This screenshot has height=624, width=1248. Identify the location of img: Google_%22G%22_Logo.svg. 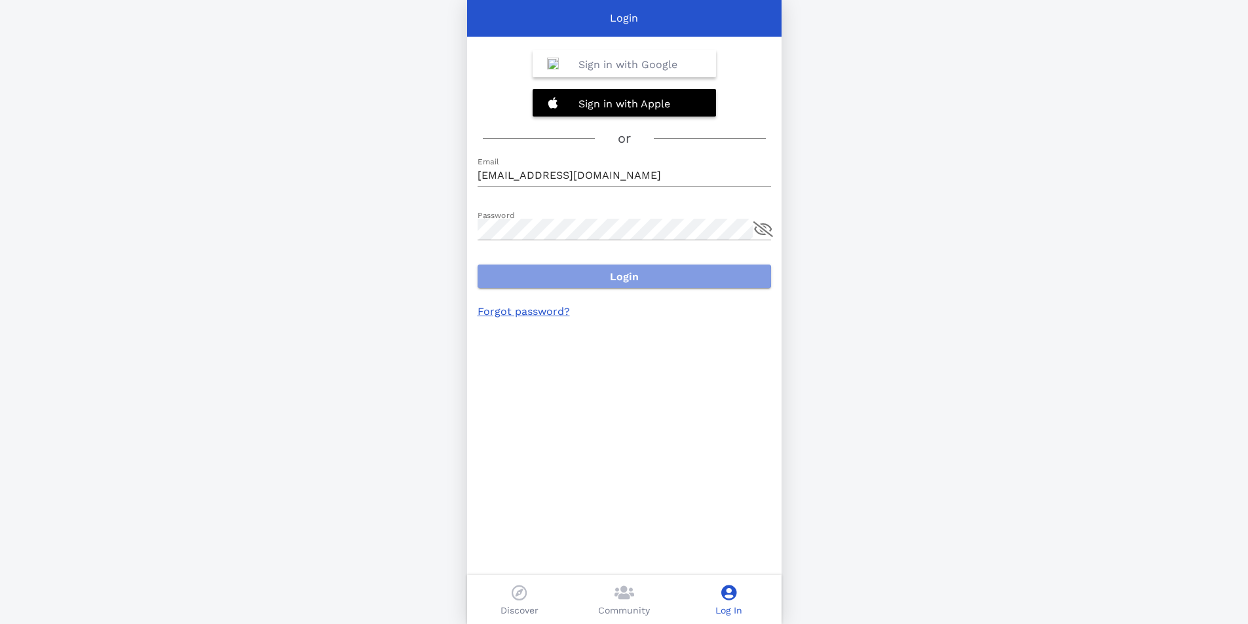
(553, 64).